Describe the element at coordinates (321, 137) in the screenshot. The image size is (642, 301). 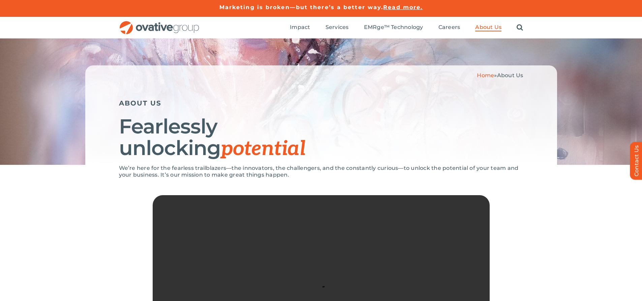
I see `h1: Fearlessly unlocking` at that location.